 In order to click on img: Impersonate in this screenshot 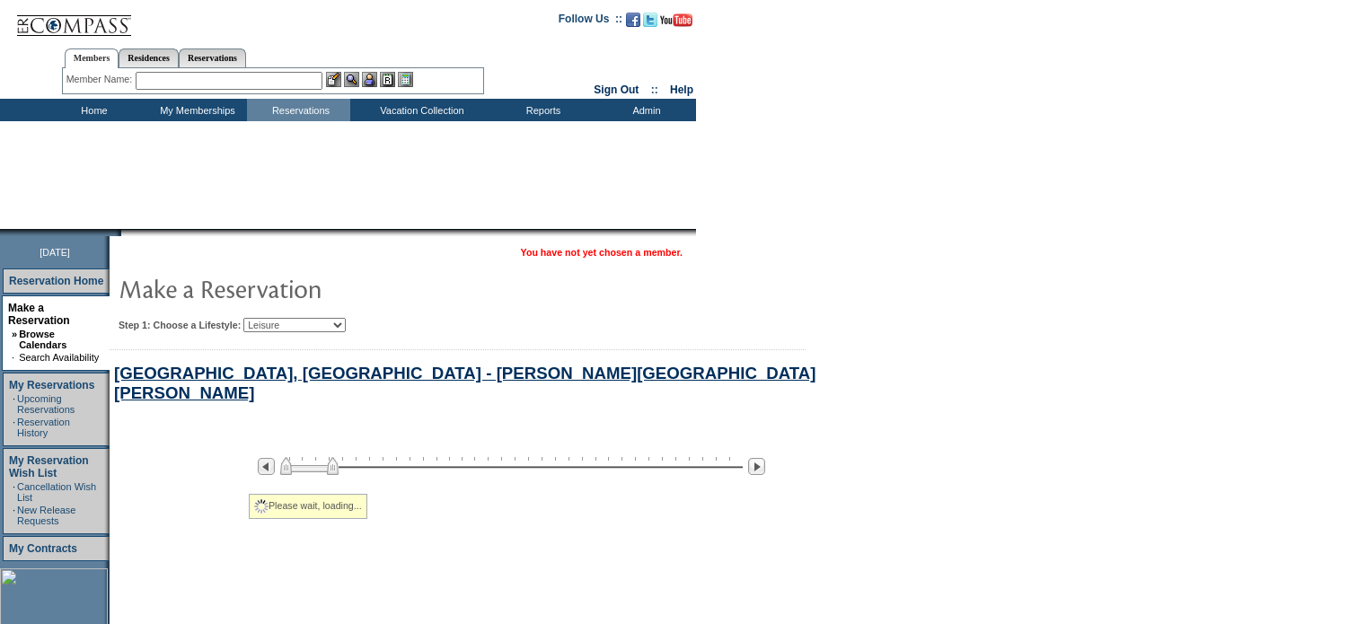, I will do `click(369, 79)`.